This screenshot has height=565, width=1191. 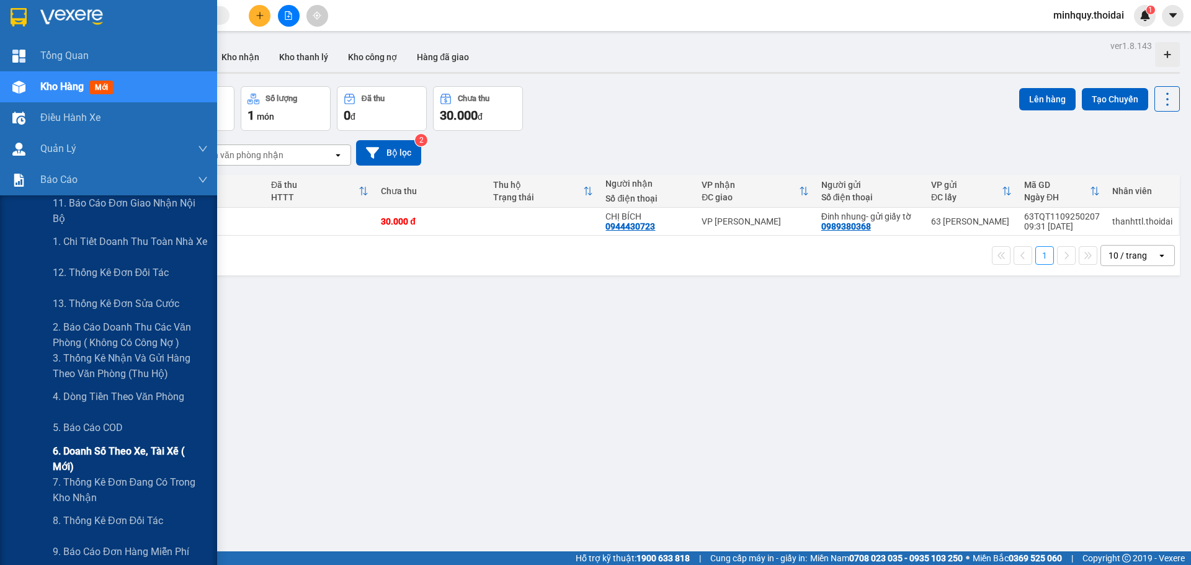 What do you see at coordinates (285, 109) in the screenshot?
I see `button: Số lượng1món` at bounding box center [285, 109].